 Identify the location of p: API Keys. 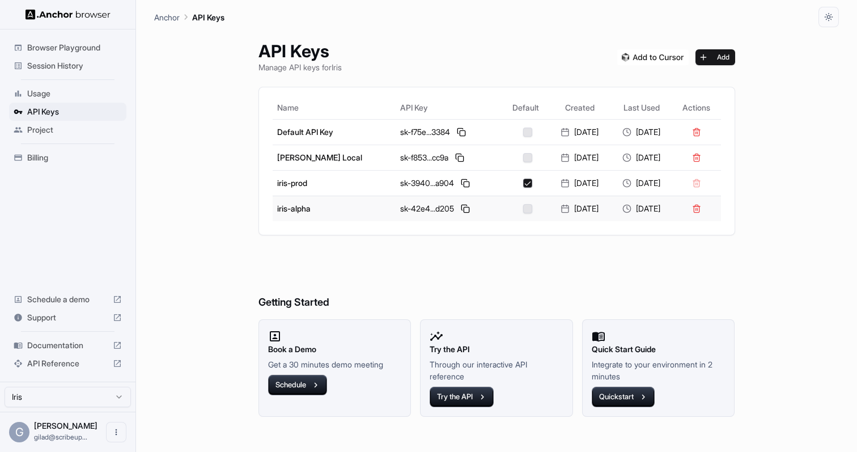
(208, 17).